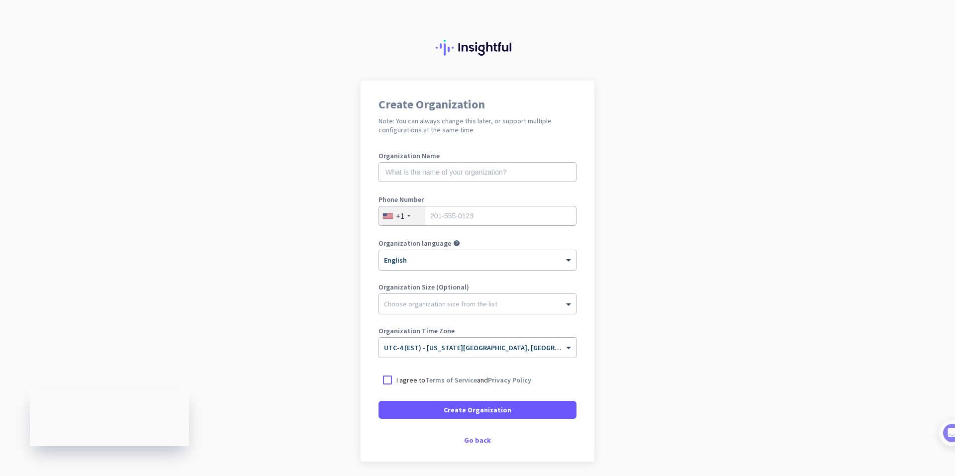 This screenshot has height=476, width=955. Describe the element at coordinates (451, 380) in the screenshot. I see `a: Terms of Service` at that location.